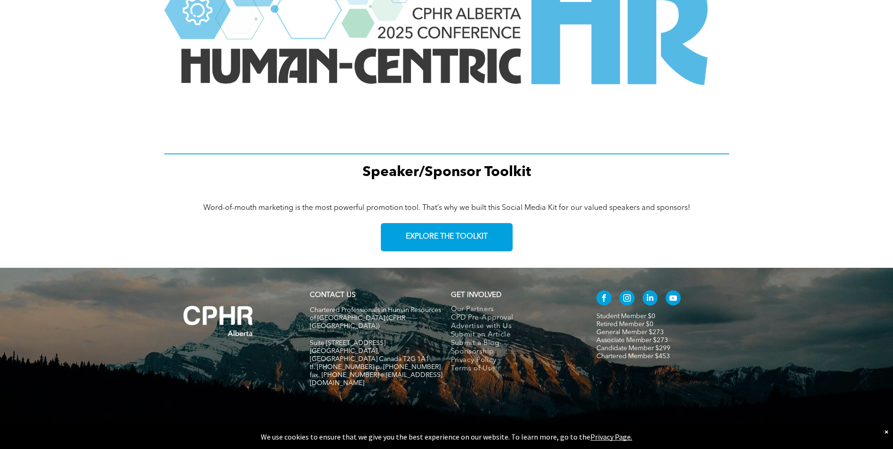 The height and width of the screenshot is (449, 893). I want to click on a: Associate Member $273, so click(632, 340).